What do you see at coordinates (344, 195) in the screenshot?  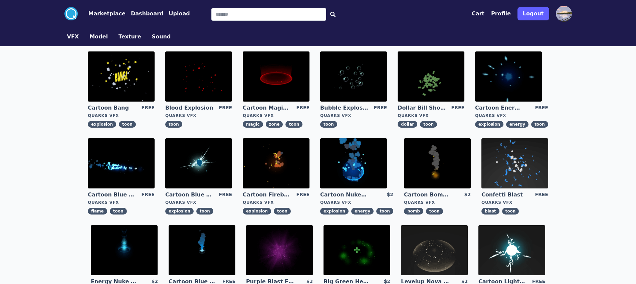 I see `a: Cartoon Nuke Energy Explosion` at bounding box center [344, 195].